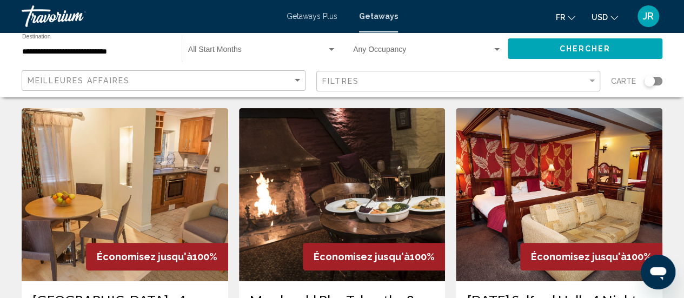 The image size is (684, 298). Describe the element at coordinates (585, 49) in the screenshot. I see `span: Chercher` at that location.